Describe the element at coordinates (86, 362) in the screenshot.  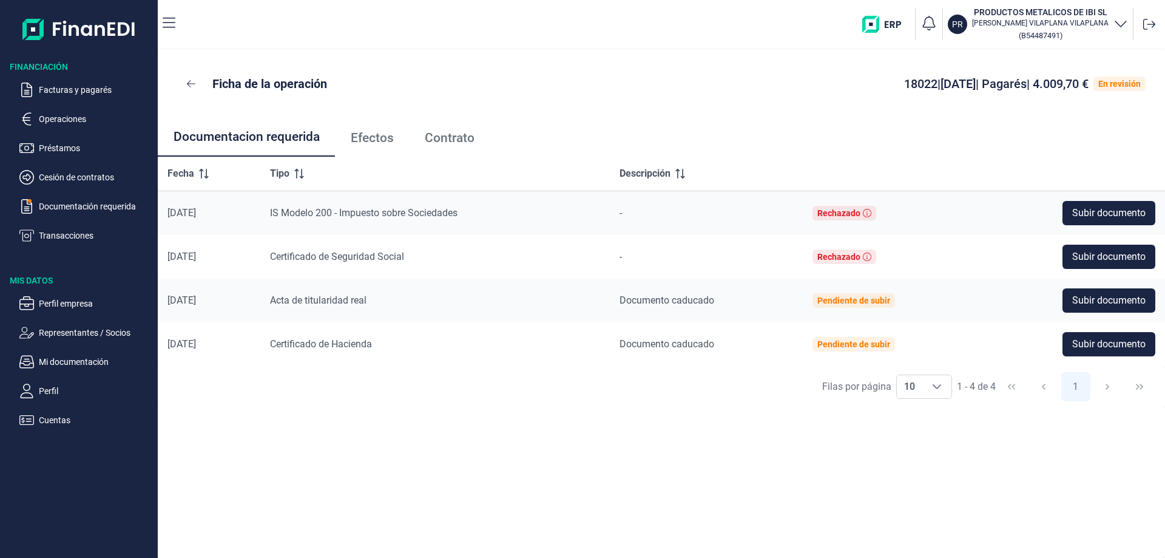
I see `button: Mi documentación` at that location.